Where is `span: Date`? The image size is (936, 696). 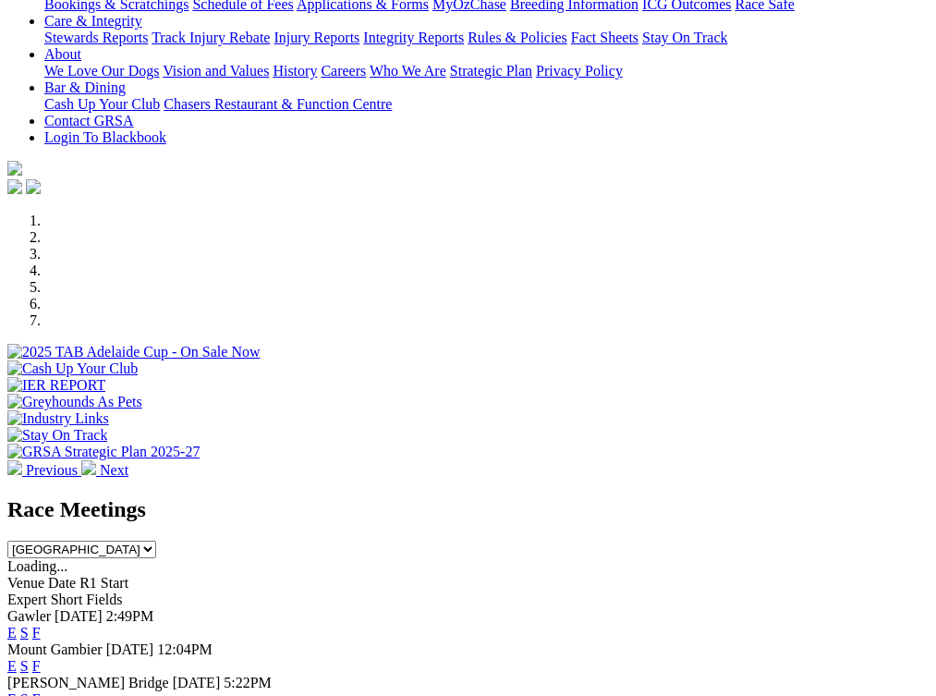 span: Date is located at coordinates (62, 582).